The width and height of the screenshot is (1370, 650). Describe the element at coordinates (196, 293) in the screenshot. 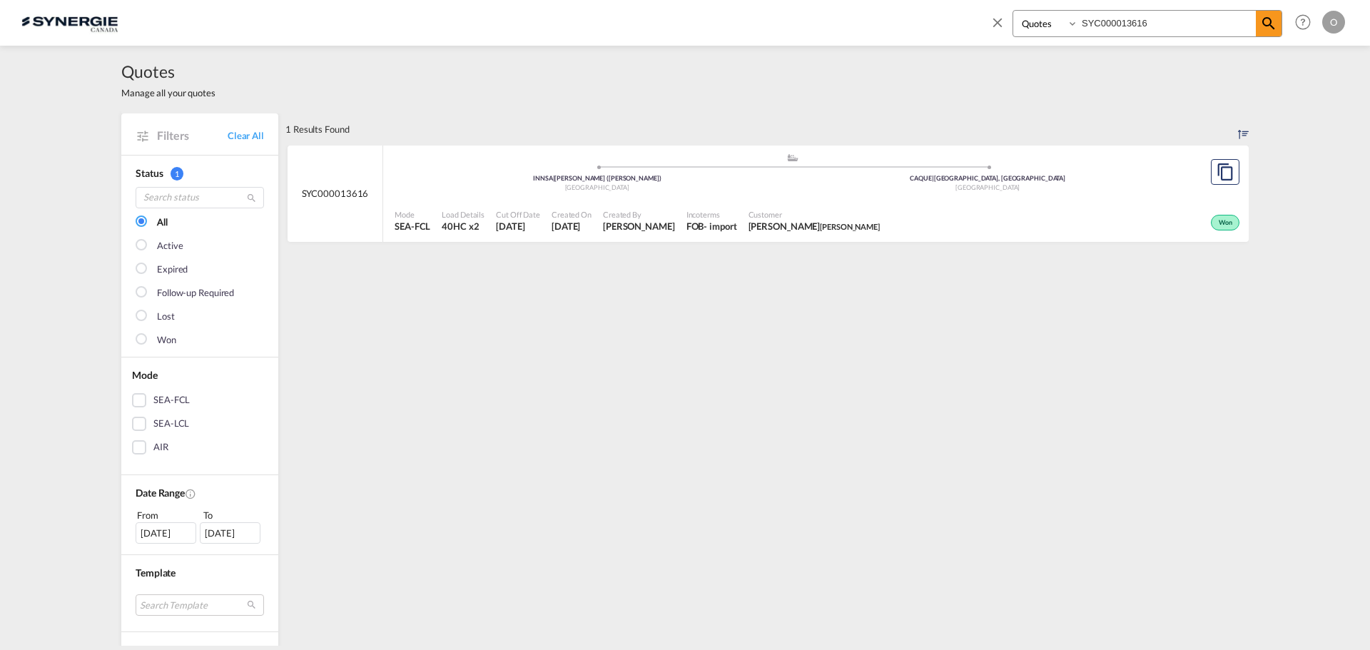

I see `div: Follow-up Required` at that location.